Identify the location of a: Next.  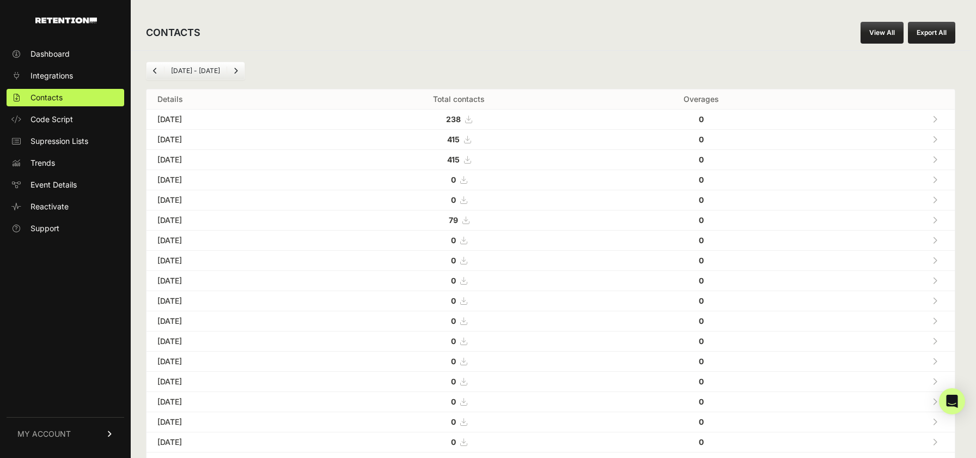
(236, 71).